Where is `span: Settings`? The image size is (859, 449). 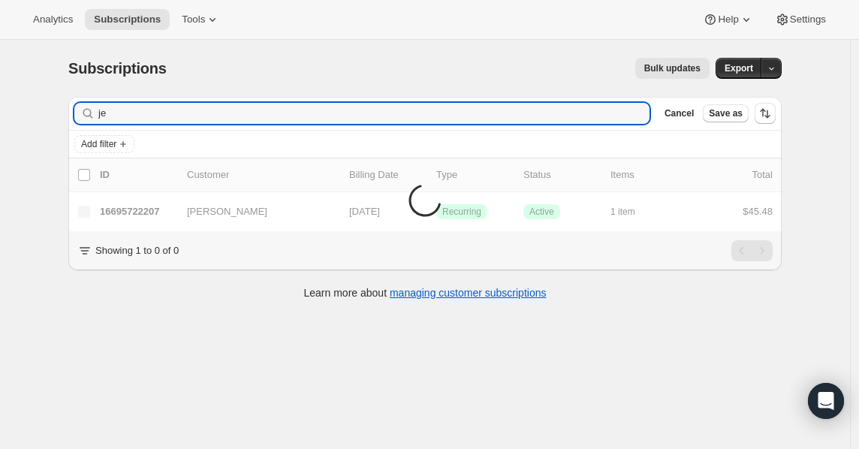
span: Settings is located at coordinates (808, 20).